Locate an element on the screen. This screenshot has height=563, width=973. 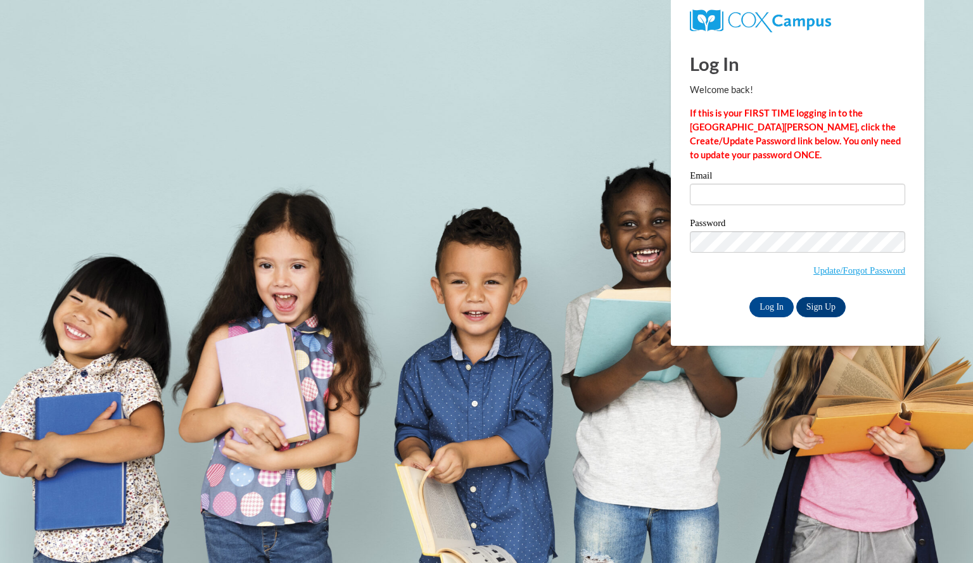
input: Log In is located at coordinates (772, 307).